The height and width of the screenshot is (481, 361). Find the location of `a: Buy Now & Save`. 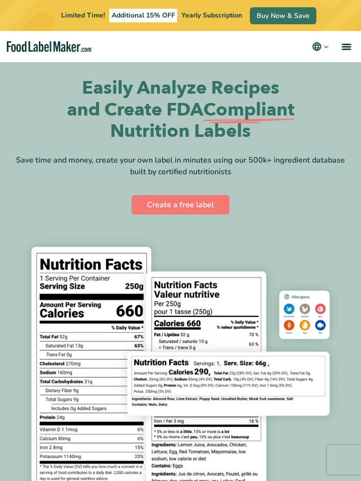

a: Buy Now & Save is located at coordinates (283, 16).